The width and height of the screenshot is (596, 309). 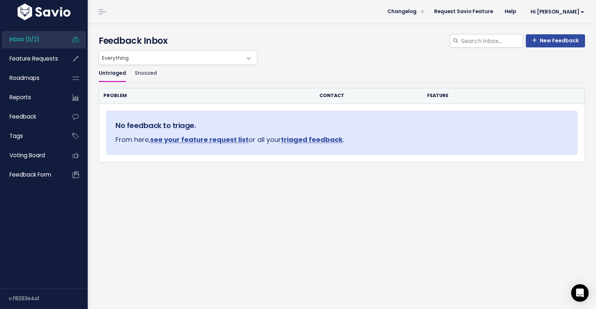 I want to click on div: Open Intercom Messenger, so click(x=579, y=293).